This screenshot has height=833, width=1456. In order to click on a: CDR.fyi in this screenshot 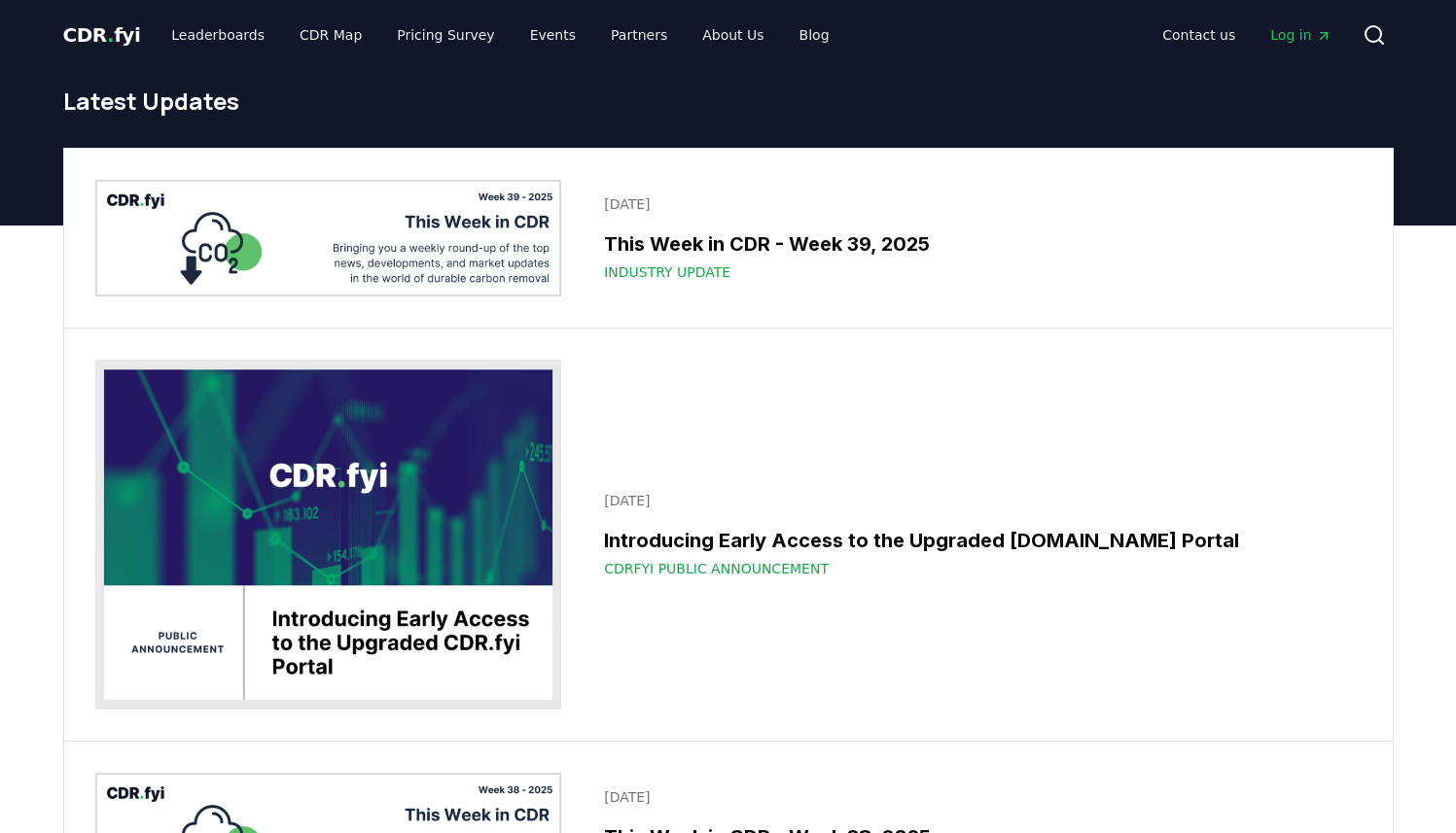, I will do `click(102, 35)`.